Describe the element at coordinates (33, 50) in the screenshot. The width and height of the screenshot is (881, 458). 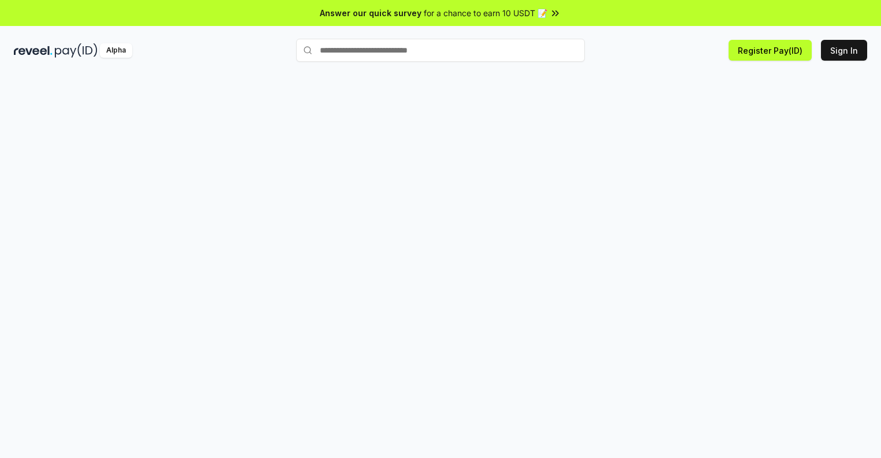
I see `img: reveel_dark` at that location.